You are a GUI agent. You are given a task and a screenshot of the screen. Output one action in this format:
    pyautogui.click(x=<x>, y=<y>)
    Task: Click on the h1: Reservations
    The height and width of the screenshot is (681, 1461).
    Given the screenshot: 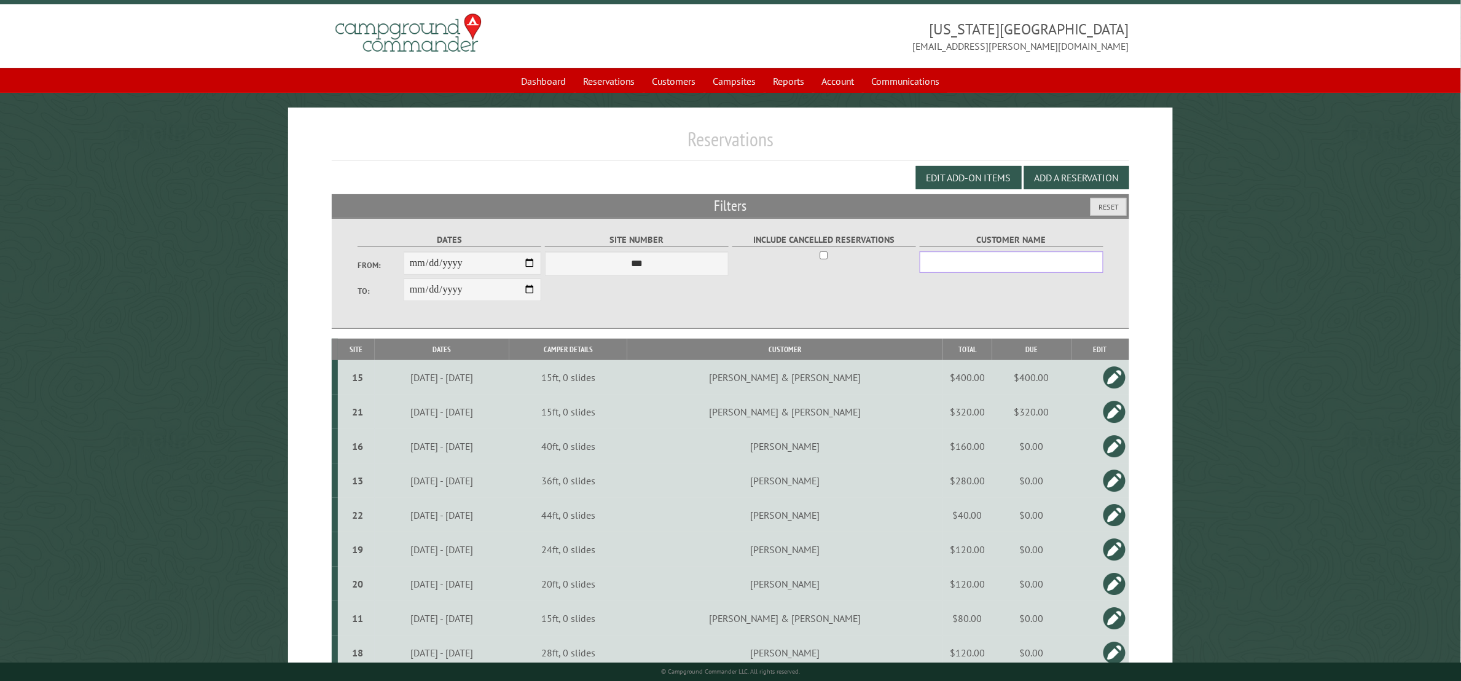 What is the action you would take?
    pyautogui.click(x=730, y=144)
    